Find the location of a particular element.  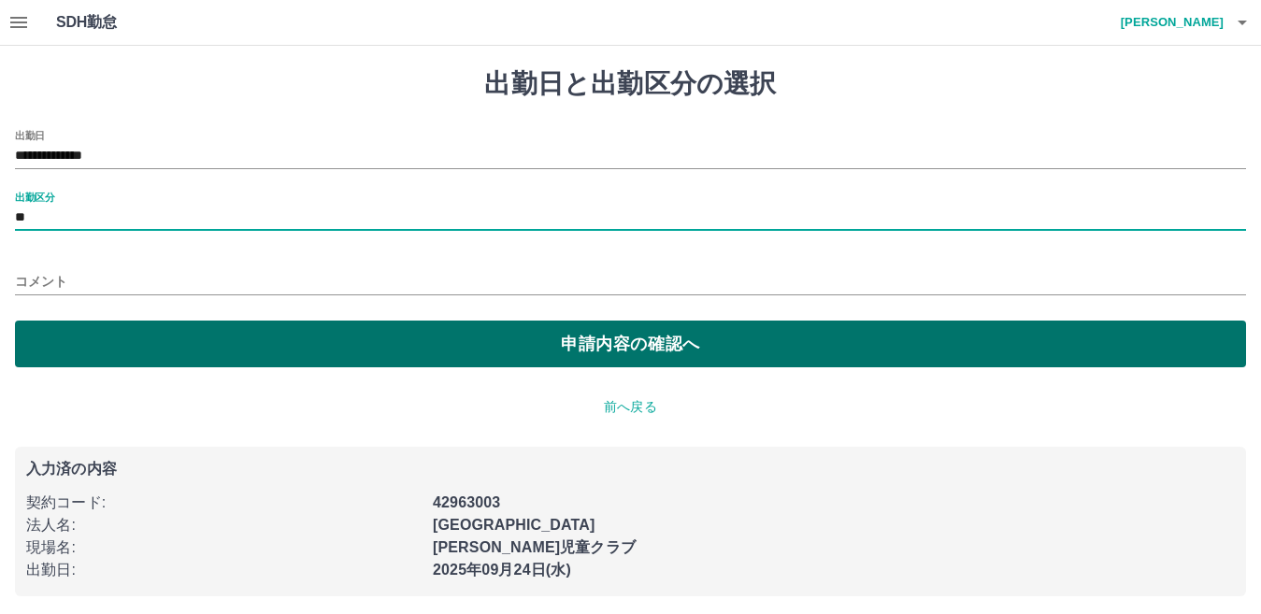

p: 法人名 : is located at coordinates (223, 525).